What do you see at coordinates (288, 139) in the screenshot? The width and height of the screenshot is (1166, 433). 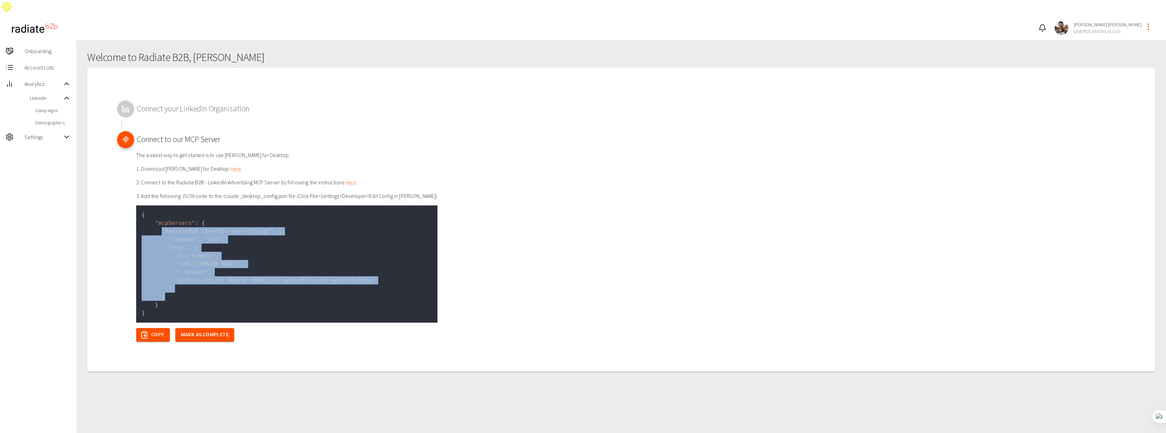 I see `h2: Connect to our MCP Server` at bounding box center [288, 139].